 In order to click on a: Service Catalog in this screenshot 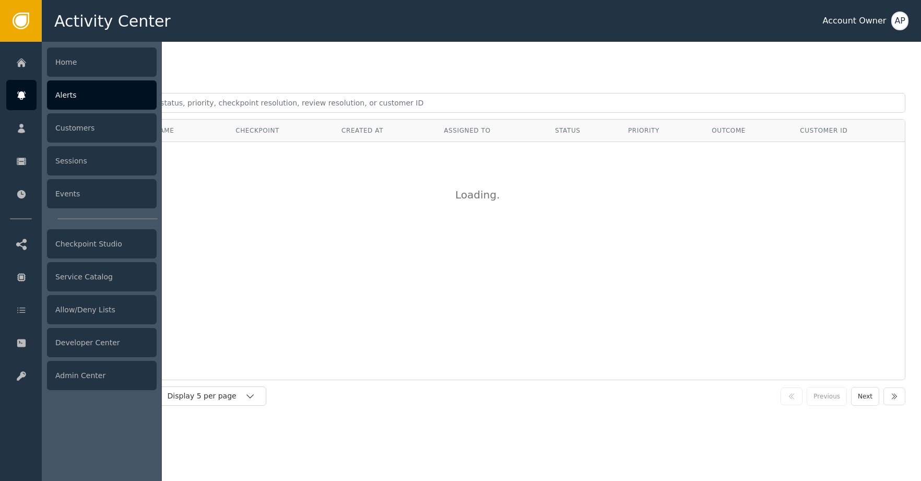, I will do `click(81, 277)`.